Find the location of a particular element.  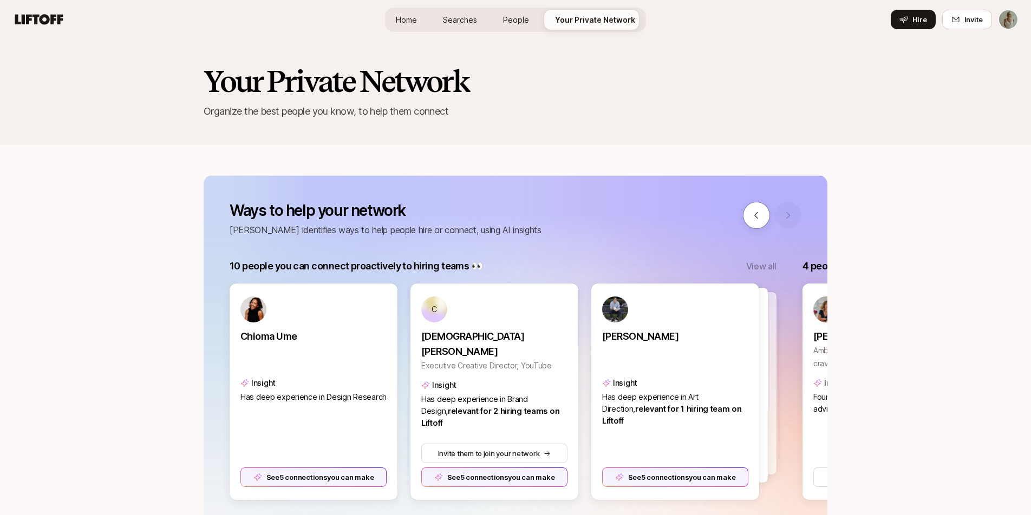

button: Invite them to join your network is located at coordinates (494, 454).